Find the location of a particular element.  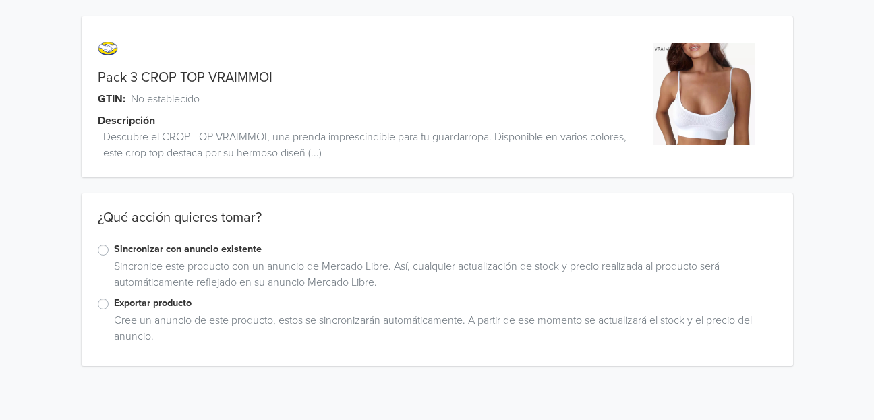

label: Exportar producto is located at coordinates (445, 304).